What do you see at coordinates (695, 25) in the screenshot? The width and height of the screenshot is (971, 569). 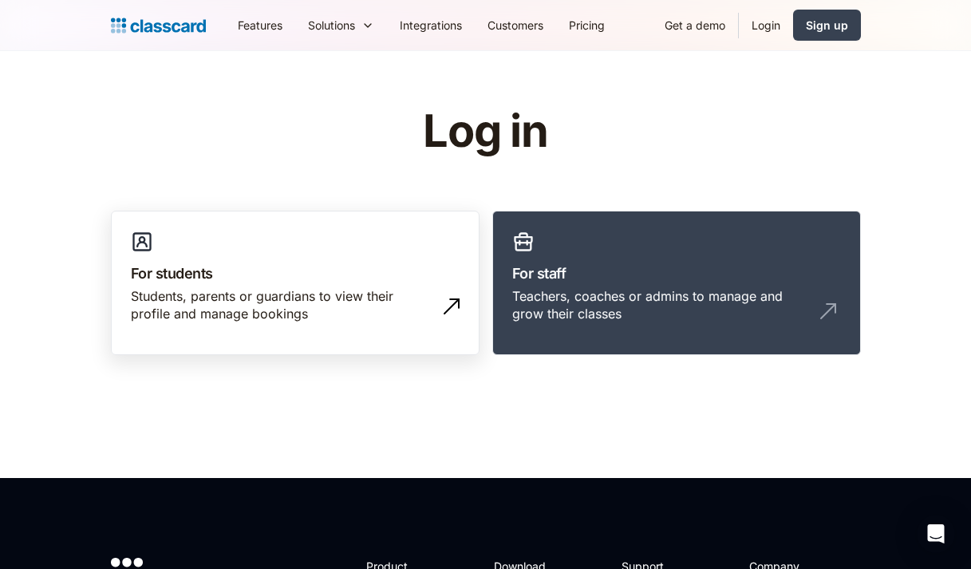 I see `a: Get a demo` at bounding box center [695, 25].